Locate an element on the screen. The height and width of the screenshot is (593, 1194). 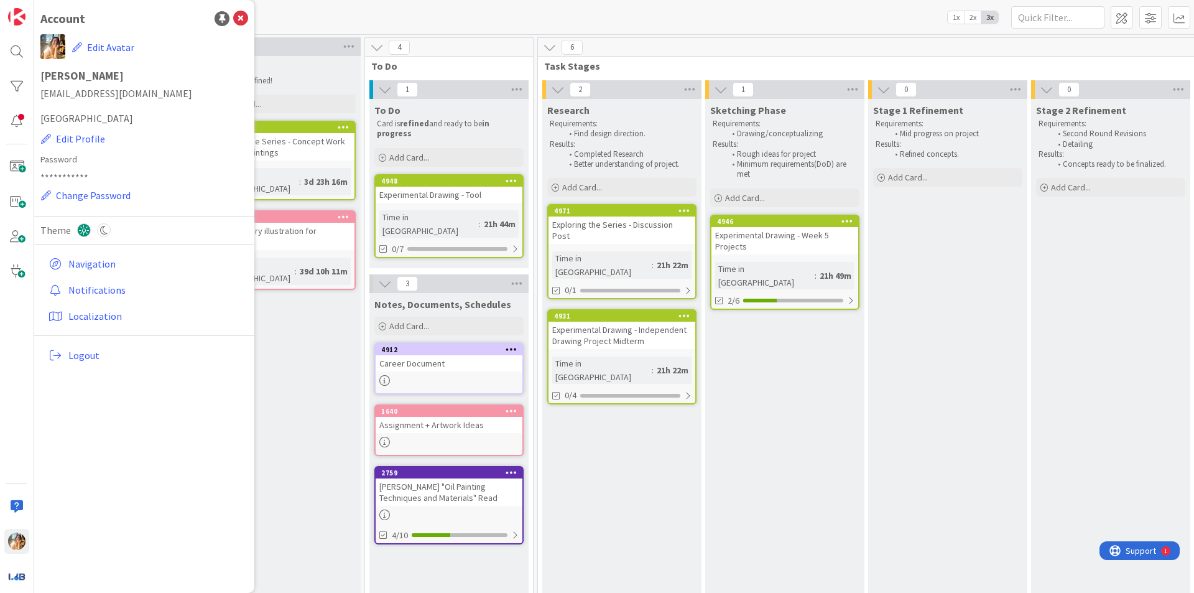
span: 2 is located at coordinates (580, 90).